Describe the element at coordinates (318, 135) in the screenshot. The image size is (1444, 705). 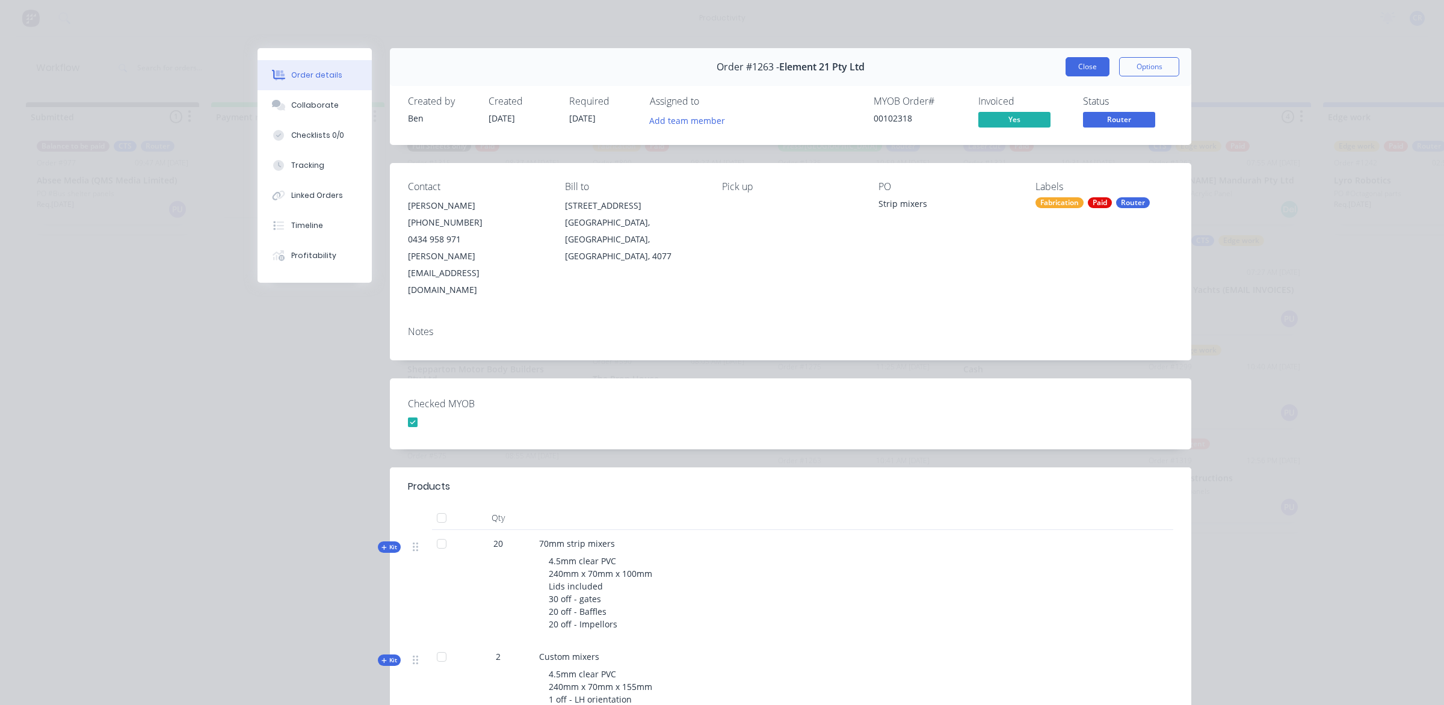
I see `div: Checklists 0/0` at that location.